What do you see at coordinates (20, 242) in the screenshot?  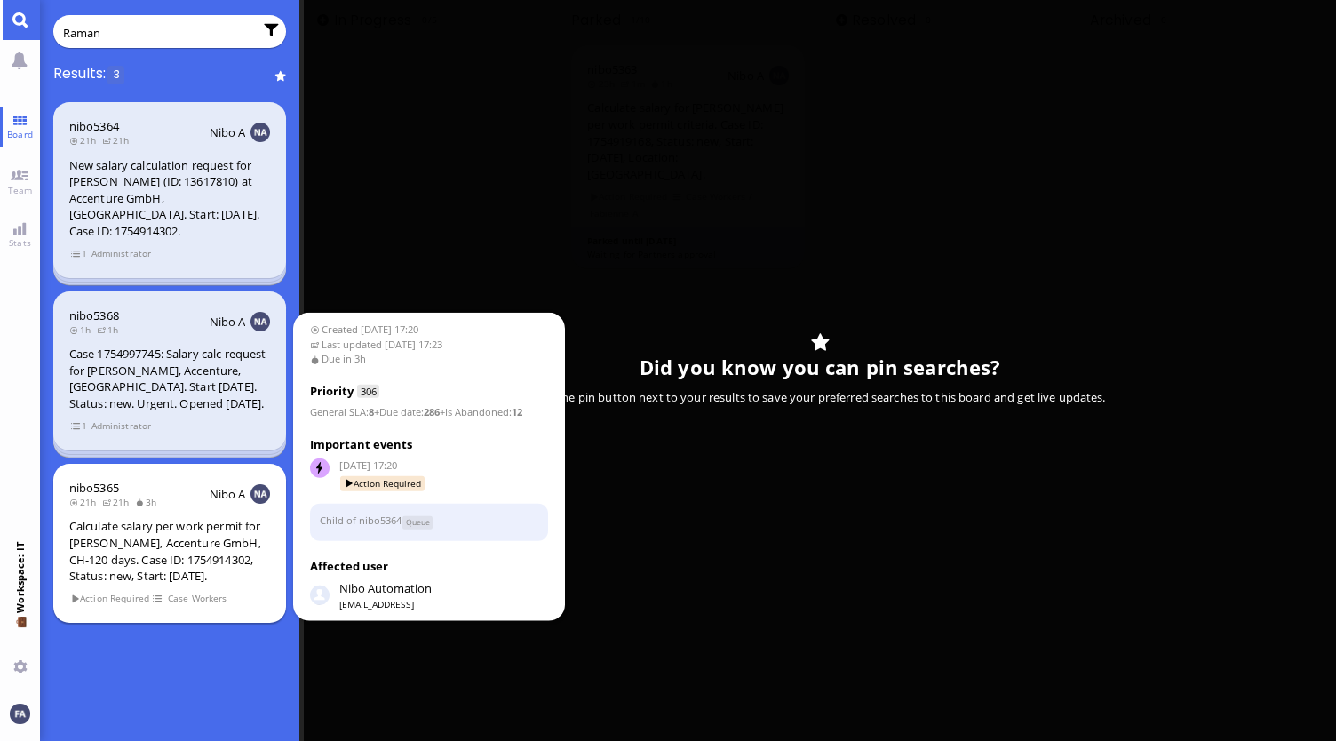 I see `span: Stats` at bounding box center [20, 242].